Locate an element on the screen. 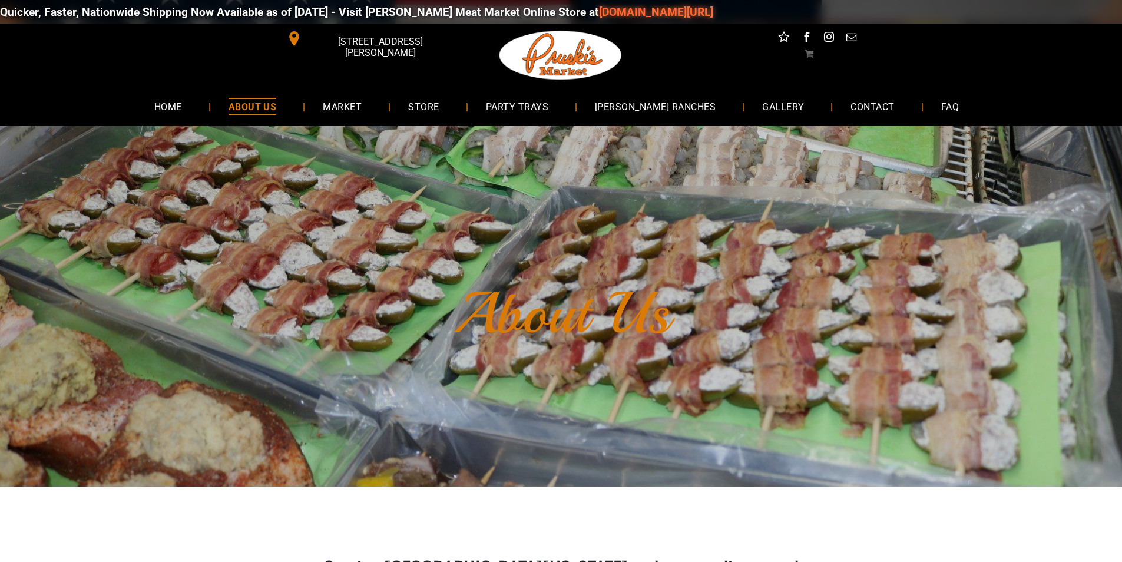 Image resolution: width=1122 pixels, height=562 pixels. img: Pruski-s+Market+HQ+Logo2-1920w.png is located at coordinates (561, 55).